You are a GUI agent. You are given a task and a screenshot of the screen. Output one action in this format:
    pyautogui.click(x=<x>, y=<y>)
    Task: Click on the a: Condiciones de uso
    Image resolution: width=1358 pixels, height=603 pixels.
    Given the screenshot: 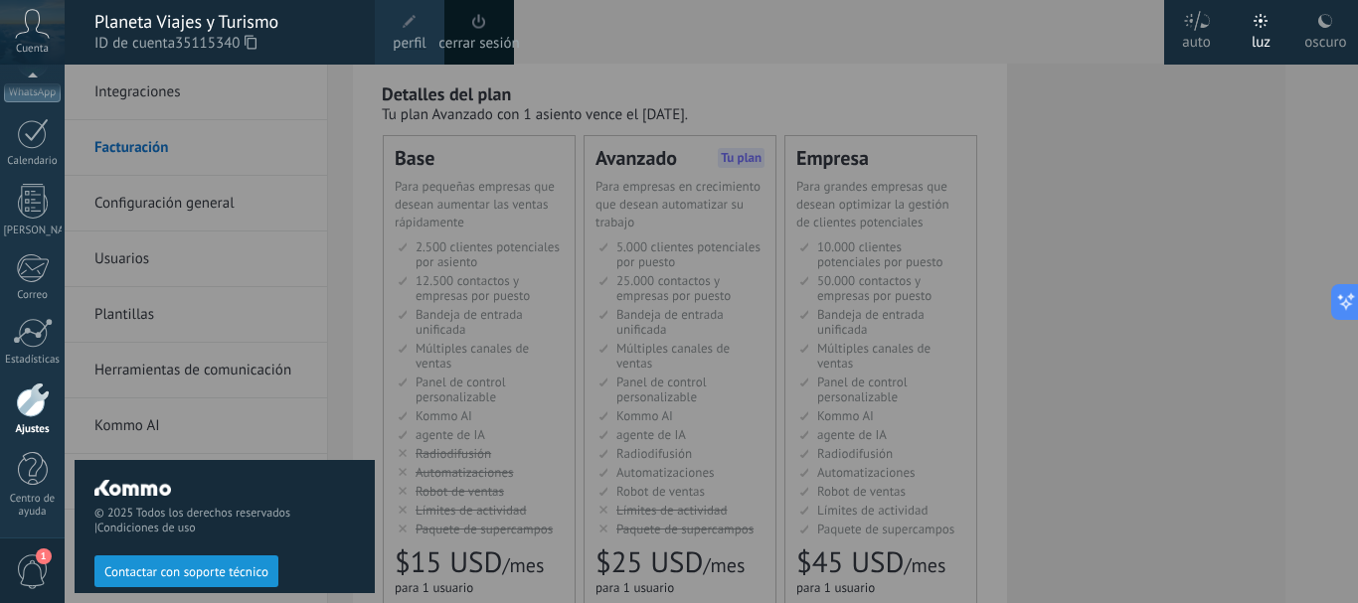 What is the action you would take?
    pyautogui.click(x=146, y=528)
    